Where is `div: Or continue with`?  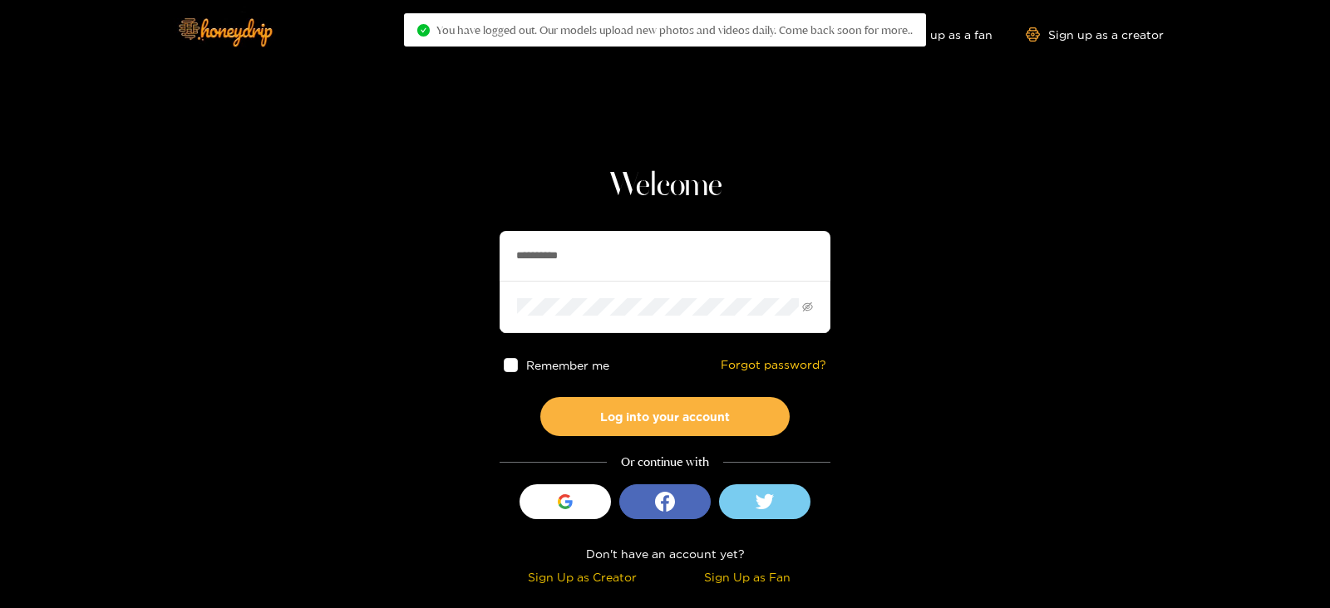 div: Or continue with is located at coordinates (665, 462).